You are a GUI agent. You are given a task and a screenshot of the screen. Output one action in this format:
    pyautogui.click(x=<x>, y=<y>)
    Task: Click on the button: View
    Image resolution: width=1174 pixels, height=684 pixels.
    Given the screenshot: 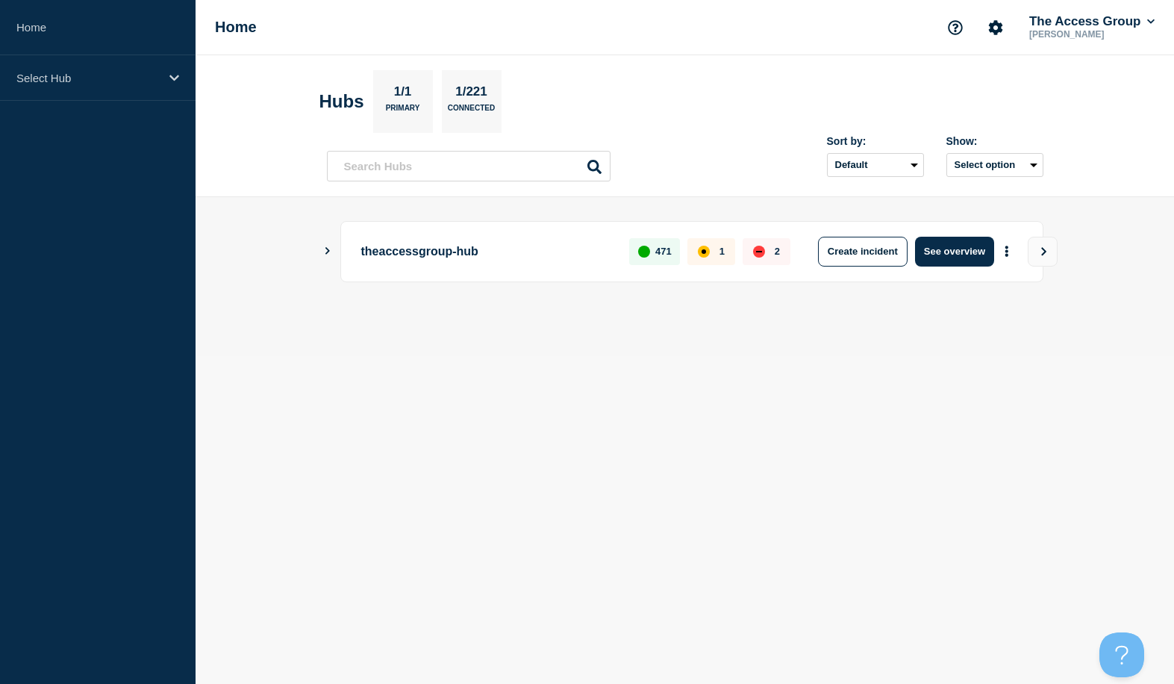 What is the action you would take?
    pyautogui.click(x=1043, y=252)
    